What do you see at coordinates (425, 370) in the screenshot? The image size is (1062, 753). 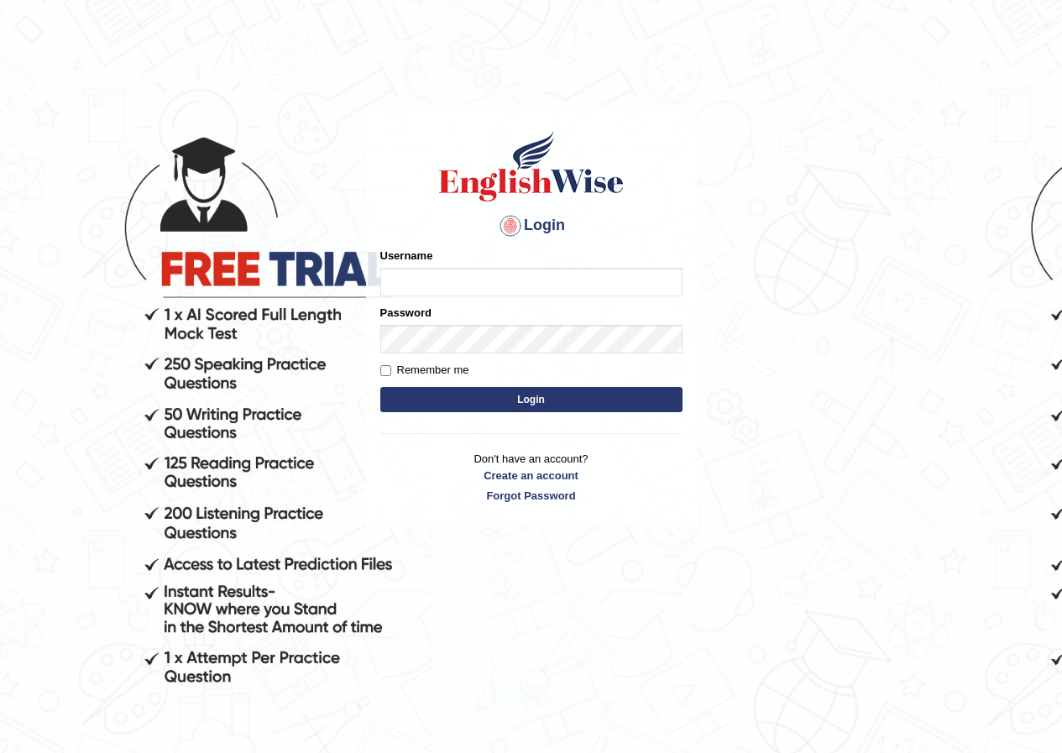 I see `label: Remember me` at bounding box center [425, 370].